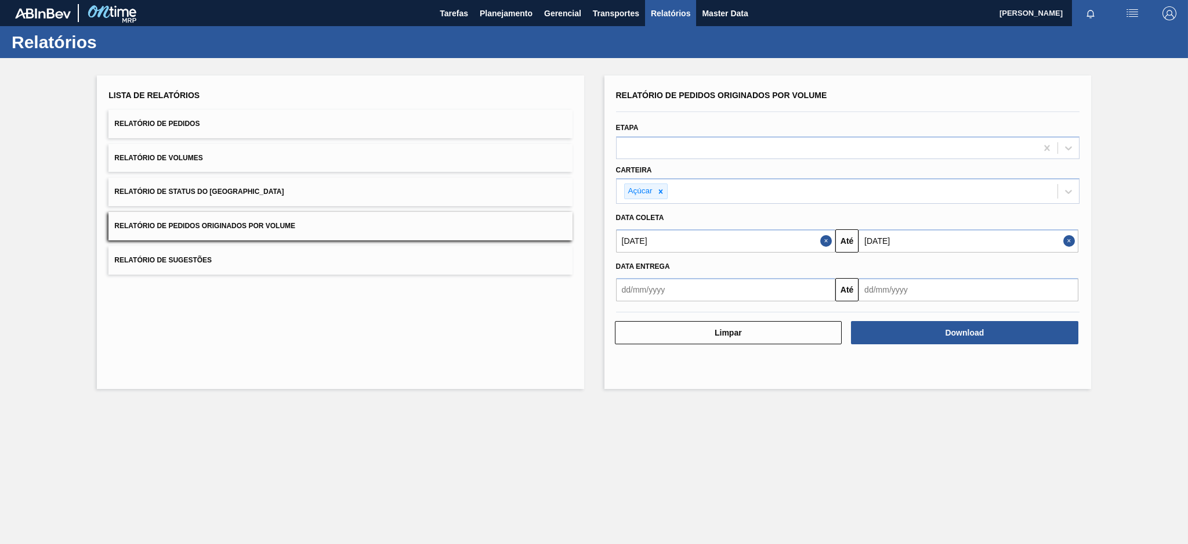 The height and width of the screenshot is (544, 1188). Describe the element at coordinates (1169, 13) in the screenshot. I see `img: Logout` at that location.